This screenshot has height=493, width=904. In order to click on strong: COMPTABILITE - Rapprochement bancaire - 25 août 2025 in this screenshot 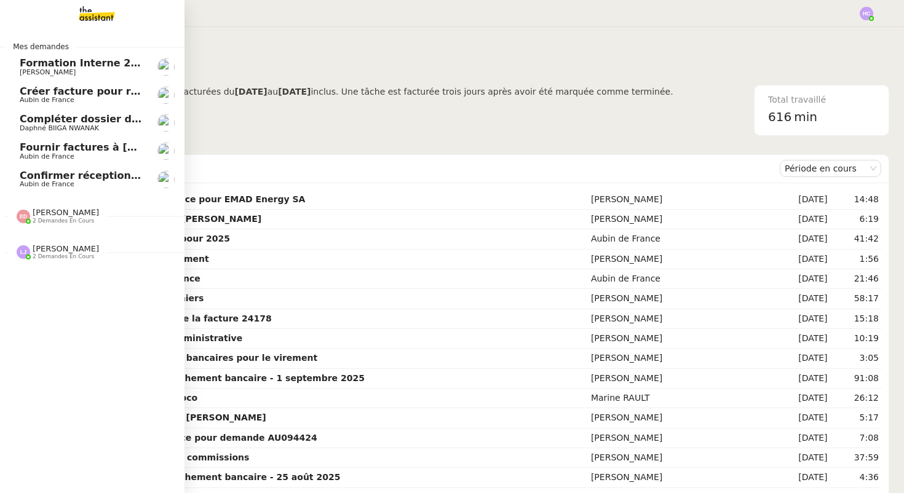, I will do `click(202, 477)`.